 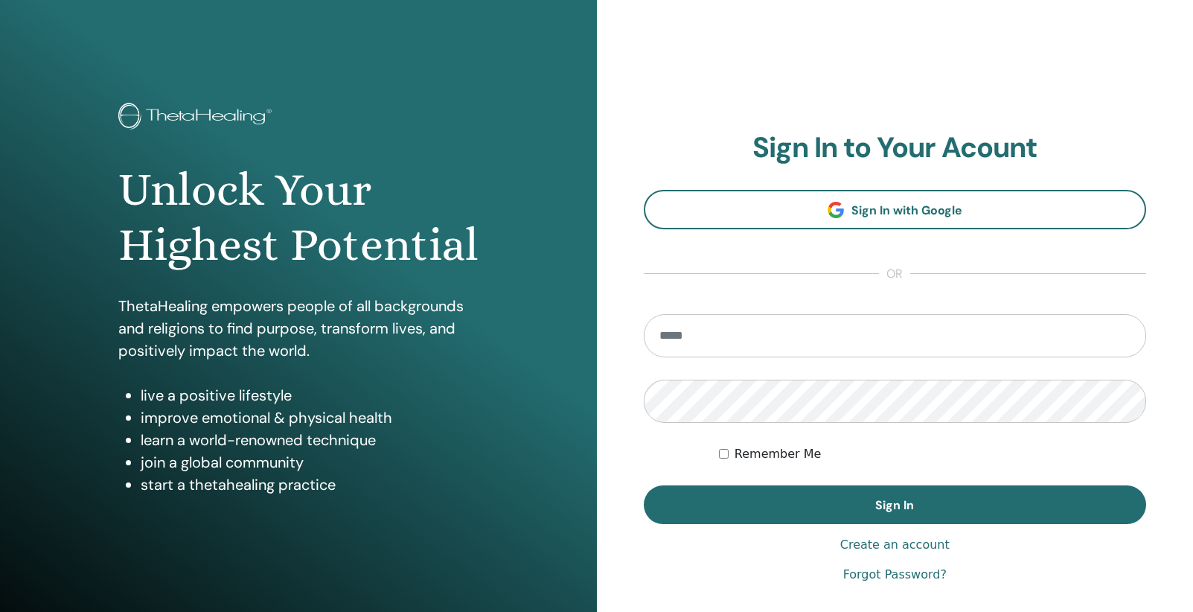 I want to click on li: live a positive lifestyle, so click(x=310, y=395).